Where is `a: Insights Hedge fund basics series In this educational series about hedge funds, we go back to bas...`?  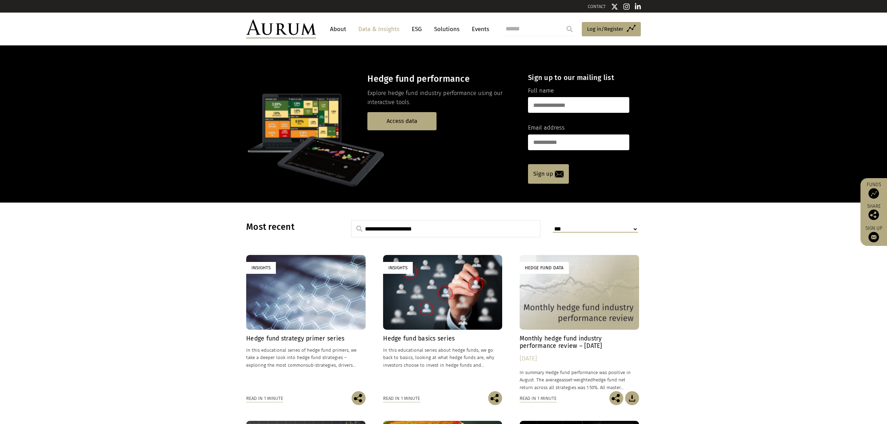
a: Insights Hedge fund basics series In this educational series about hedge funds, we go back to bas... is located at coordinates (443, 323).